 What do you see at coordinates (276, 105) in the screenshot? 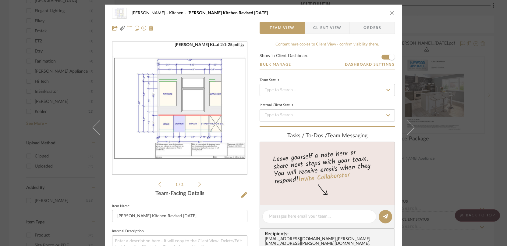
I see `div: Internal Client Status` at bounding box center [276, 105].